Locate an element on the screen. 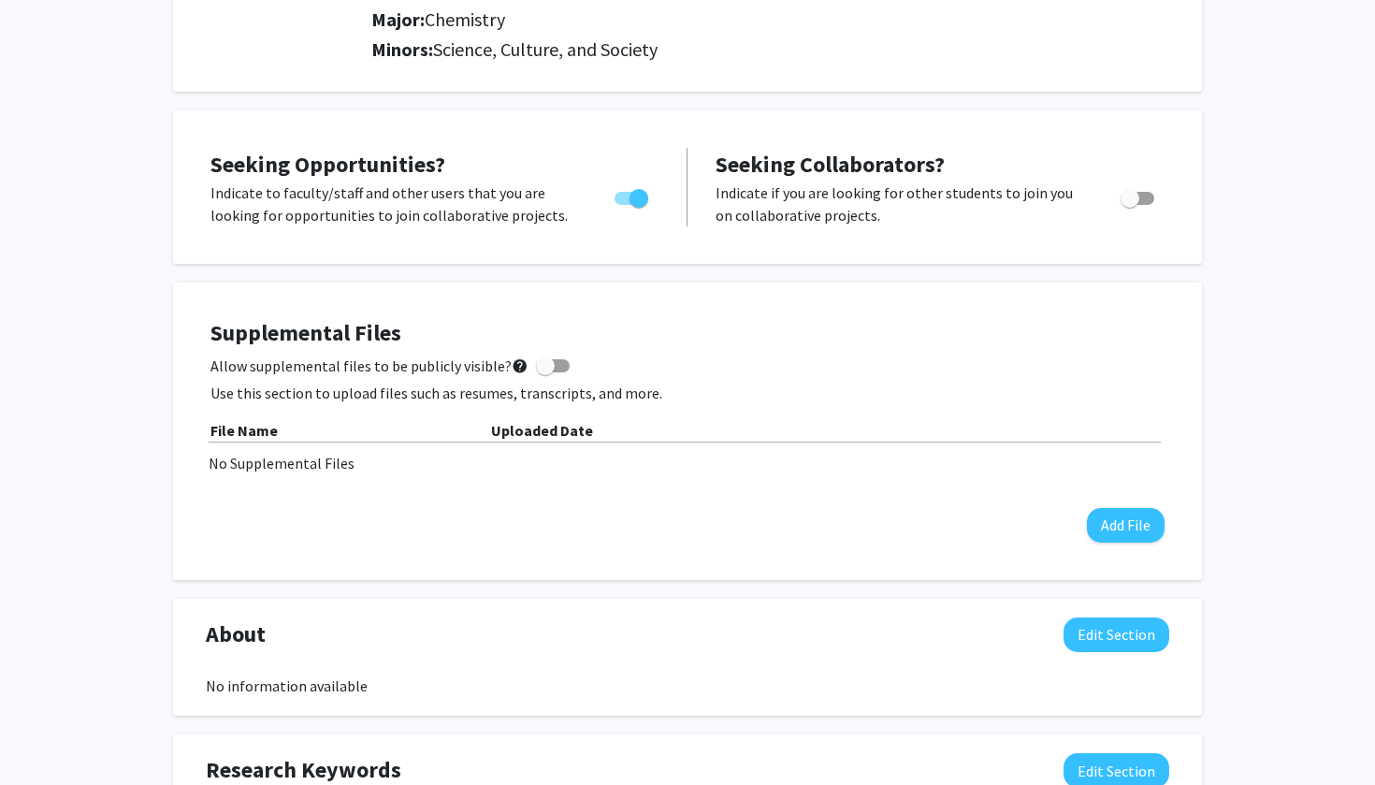 Image resolution: width=1375 pixels, height=785 pixels. span: Science, Culture, and Society is located at coordinates (545, 49).